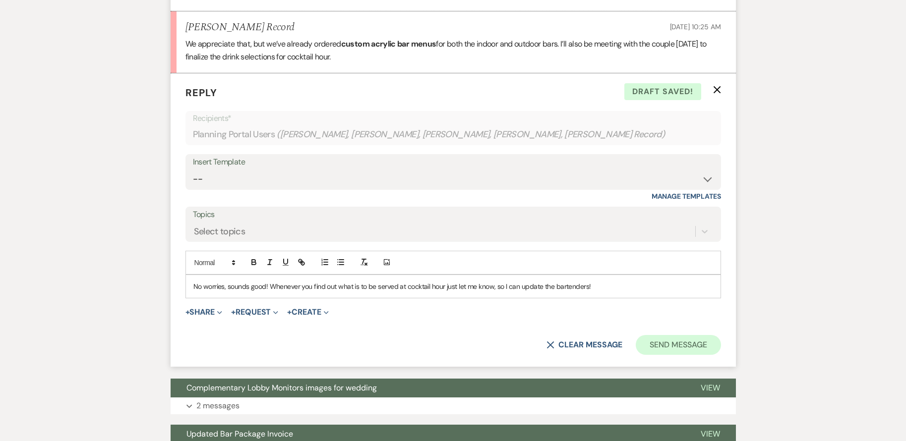  Describe the element at coordinates (686, 196) in the screenshot. I see `a: Manage Templates` at that location.